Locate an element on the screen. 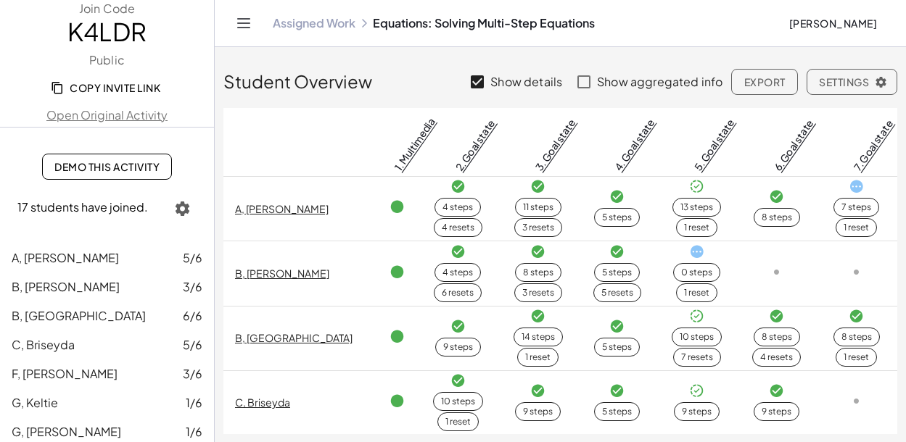 The height and width of the screenshot is (442, 906). a: 1. Multimedia is located at coordinates (413, 144).